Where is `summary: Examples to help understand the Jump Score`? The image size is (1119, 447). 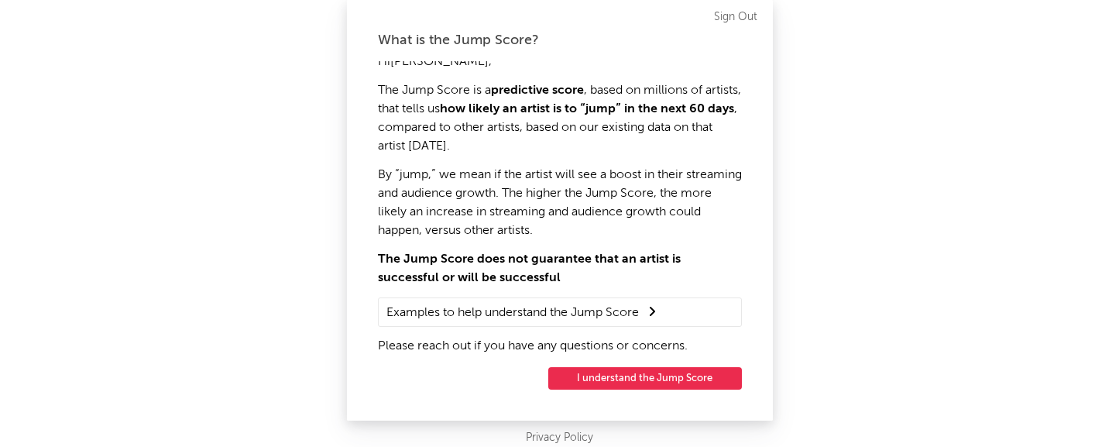
summary: Examples to help understand the Jump Score is located at coordinates (560, 312).